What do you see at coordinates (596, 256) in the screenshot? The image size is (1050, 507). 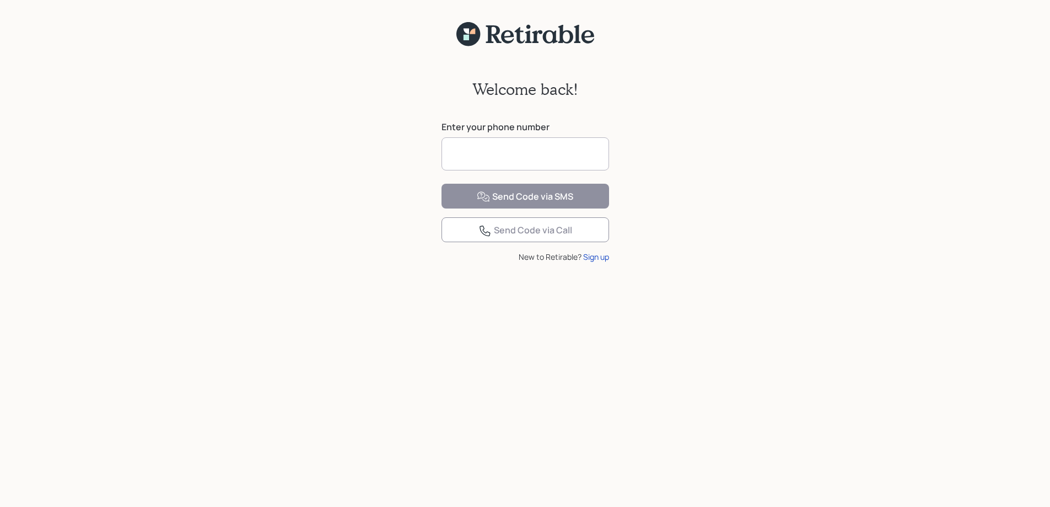 I see `div: Sign up` at bounding box center [596, 256].